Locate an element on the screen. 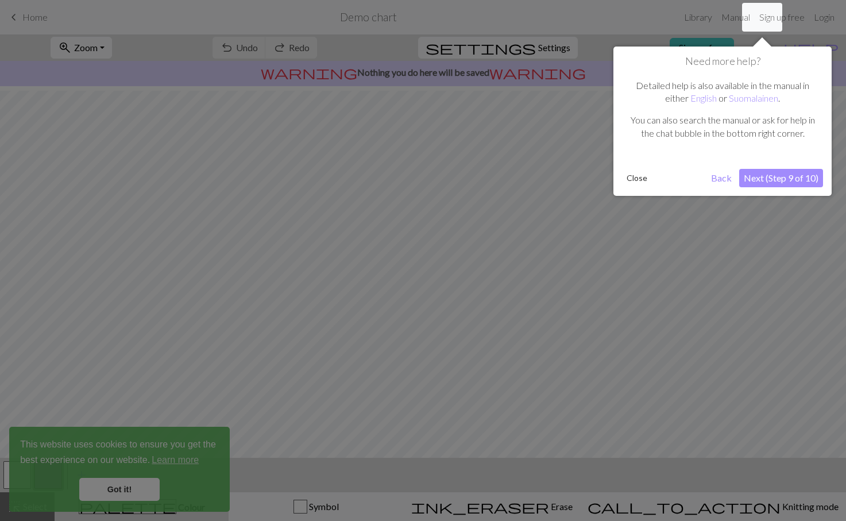  button: Back is located at coordinates (721, 178).